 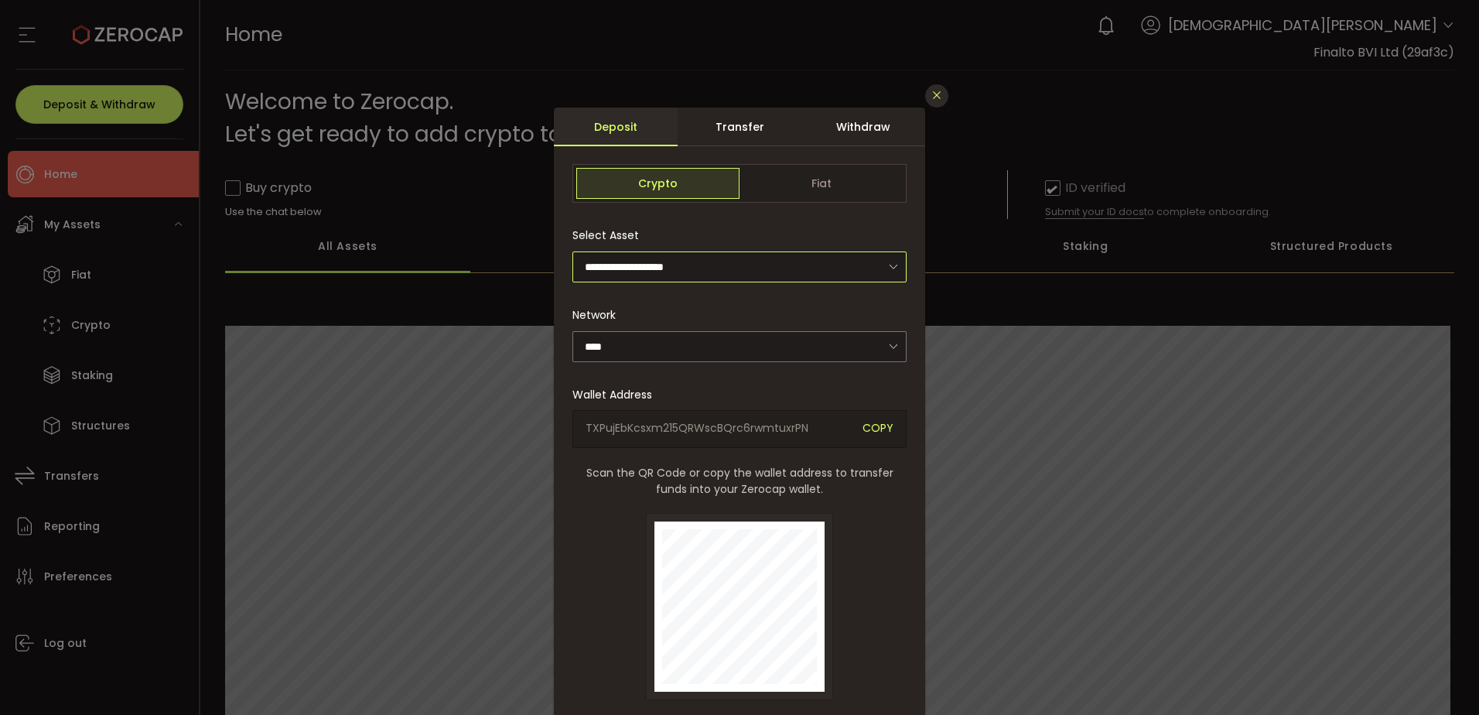 What do you see at coordinates (878, 429) in the screenshot?
I see `span: COPY` at bounding box center [878, 429].